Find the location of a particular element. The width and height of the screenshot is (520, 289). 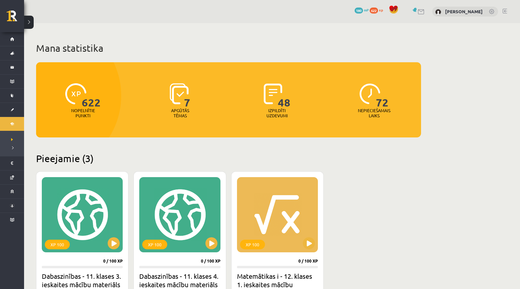

img: icon-clock-7be60019b62300814b6bd22b8e044499b485619524d84068768e800edab66f18.svg is located at coordinates (370, 94).